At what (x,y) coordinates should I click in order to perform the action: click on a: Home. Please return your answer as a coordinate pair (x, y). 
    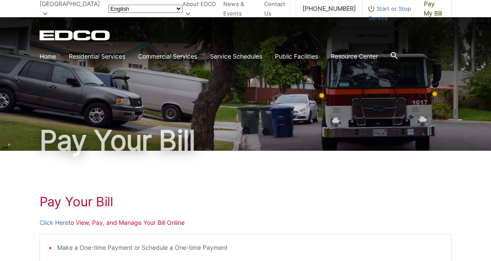
    Looking at the image, I should click on (48, 56).